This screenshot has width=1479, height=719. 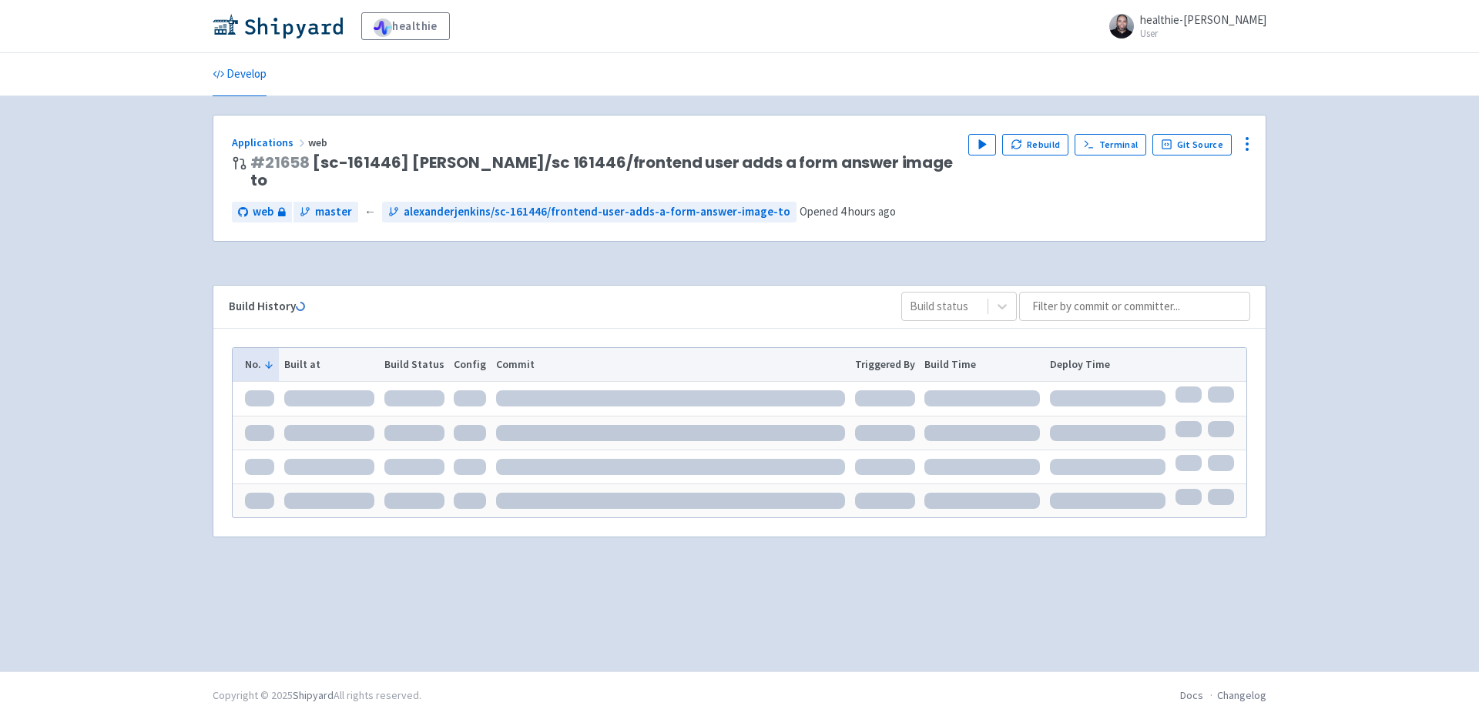 I want to click on a: Shipyard, so click(x=313, y=696).